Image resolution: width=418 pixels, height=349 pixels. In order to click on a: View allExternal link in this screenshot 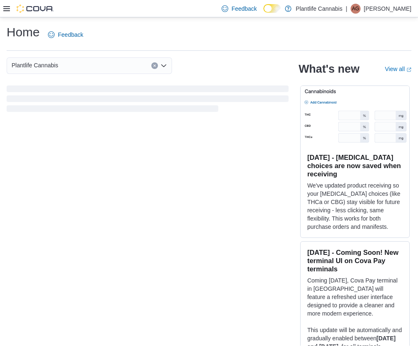, I will do `click(398, 69)`.